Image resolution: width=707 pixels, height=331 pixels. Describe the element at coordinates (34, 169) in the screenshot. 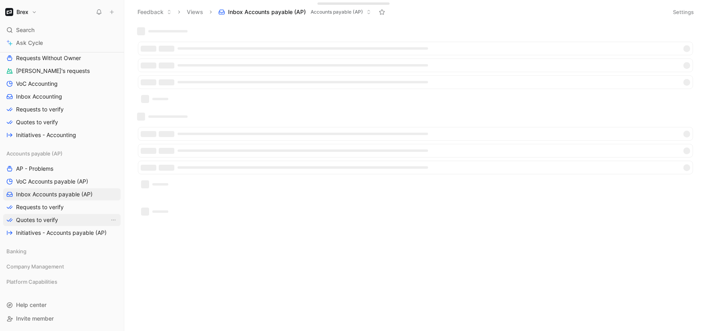

I see `span: AP - Problems` at that location.